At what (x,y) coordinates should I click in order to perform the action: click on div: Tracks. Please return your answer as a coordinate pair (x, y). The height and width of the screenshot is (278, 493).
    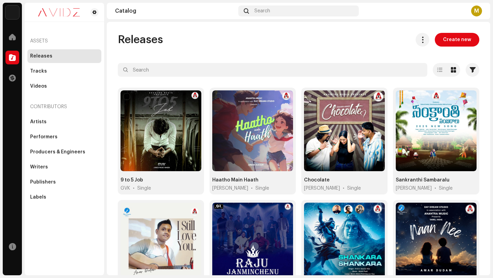
    Looking at the image, I should click on (38, 71).